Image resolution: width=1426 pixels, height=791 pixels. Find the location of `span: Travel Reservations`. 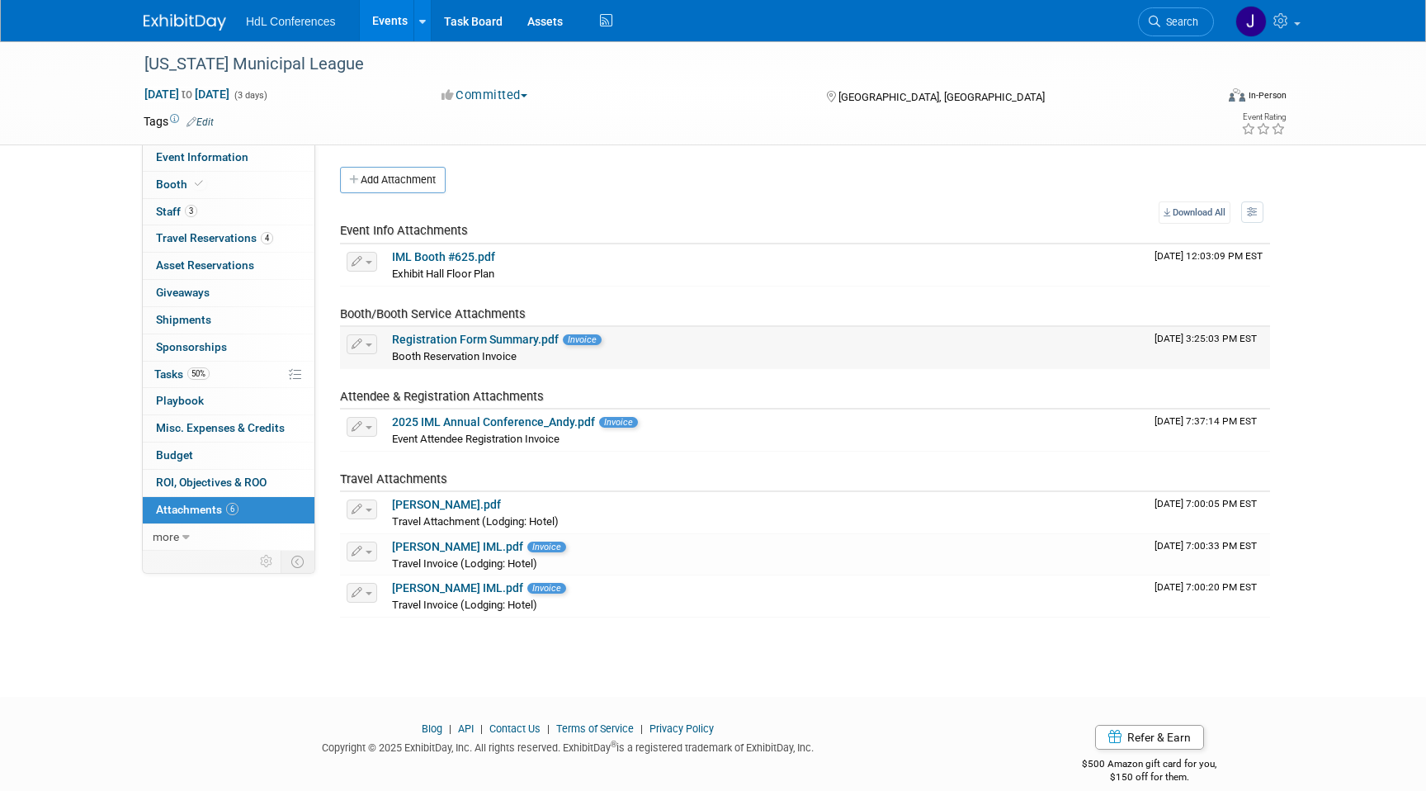

span: Travel Reservations is located at coordinates (215, 238).